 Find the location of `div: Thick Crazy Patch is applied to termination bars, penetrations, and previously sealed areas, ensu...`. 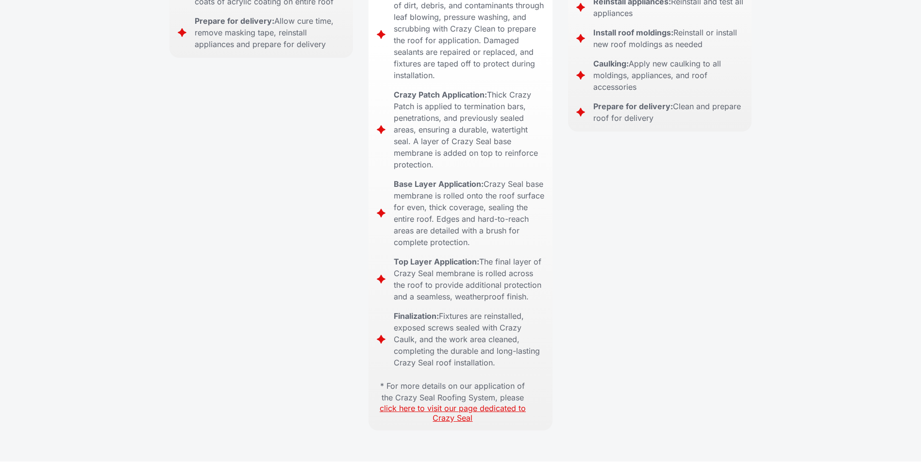

div: Thick Crazy Patch is applied to termination bars, penetrations, and previously sealed areas, ensu... is located at coordinates (469, 130).